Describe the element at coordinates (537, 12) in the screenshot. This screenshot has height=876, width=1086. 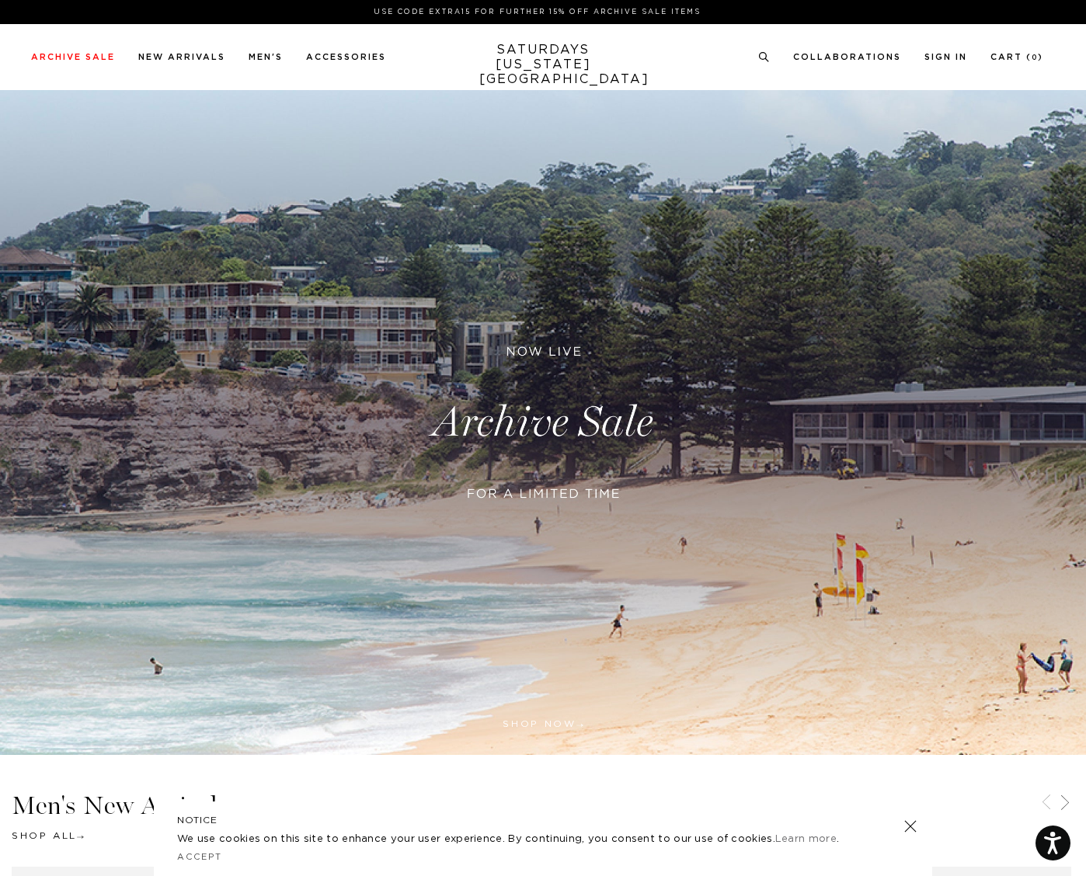
I see `p: Use Code EXTRA15 for Further 15% Off Archive Sale Items` at that location.